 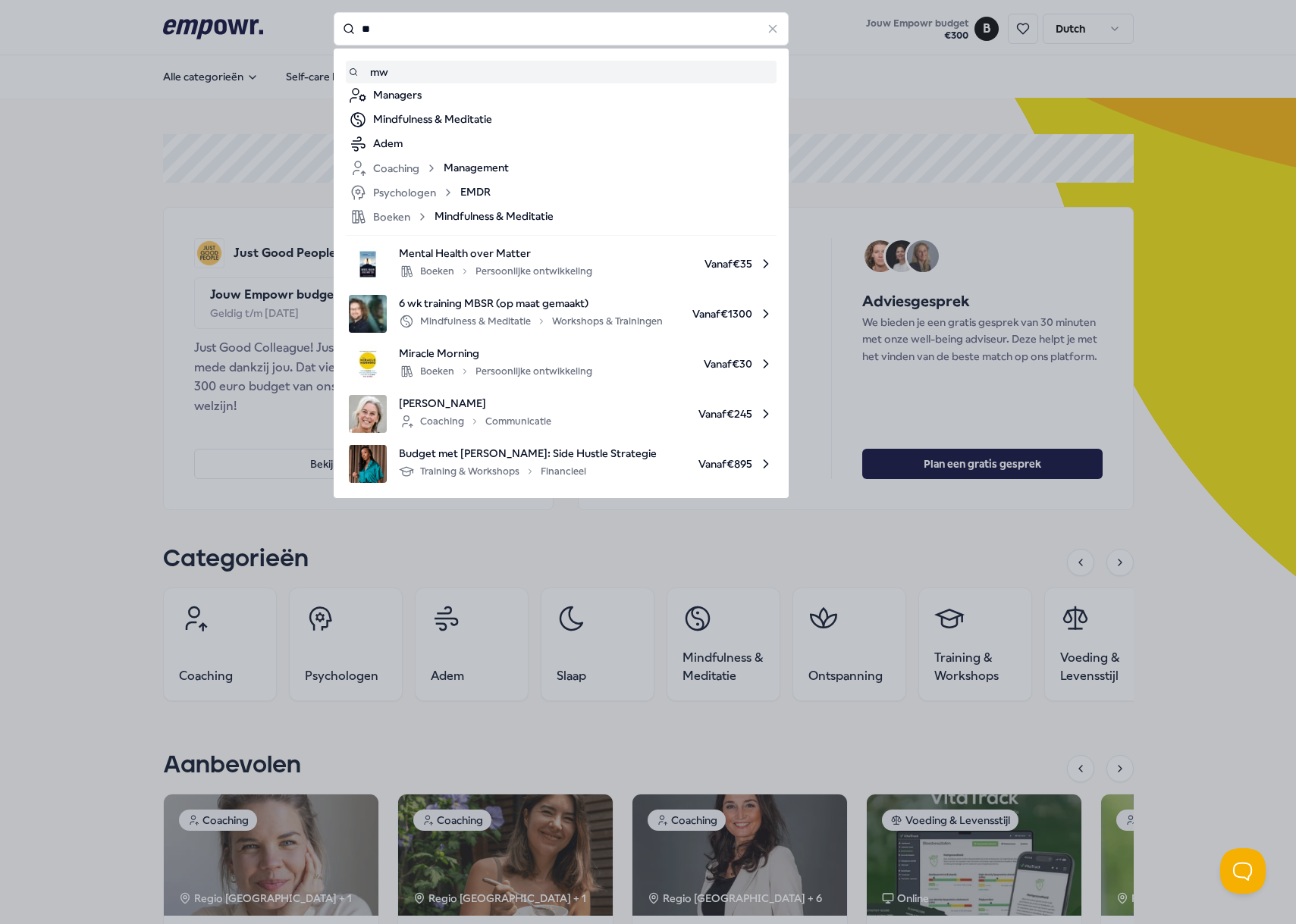 I want to click on div: Mindfulness & Meditatie, so click(x=573, y=120).